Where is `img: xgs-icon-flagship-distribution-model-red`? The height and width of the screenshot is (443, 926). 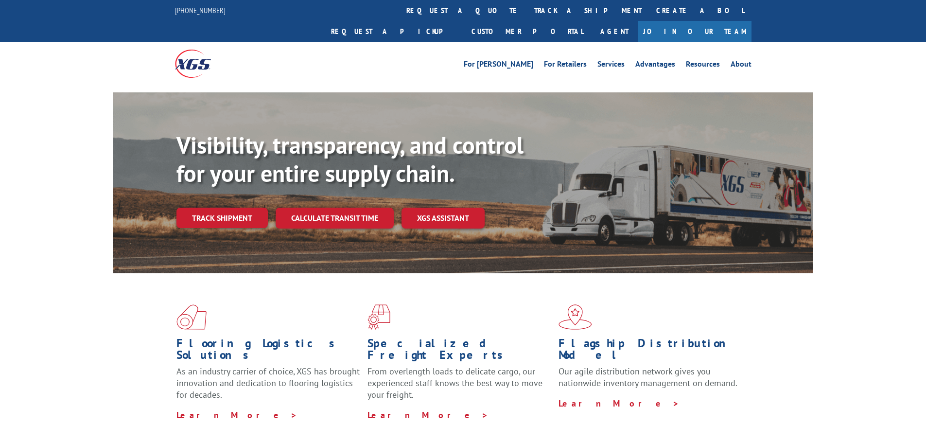
img: xgs-icon-flagship-distribution-model-red is located at coordinates (575, 317).